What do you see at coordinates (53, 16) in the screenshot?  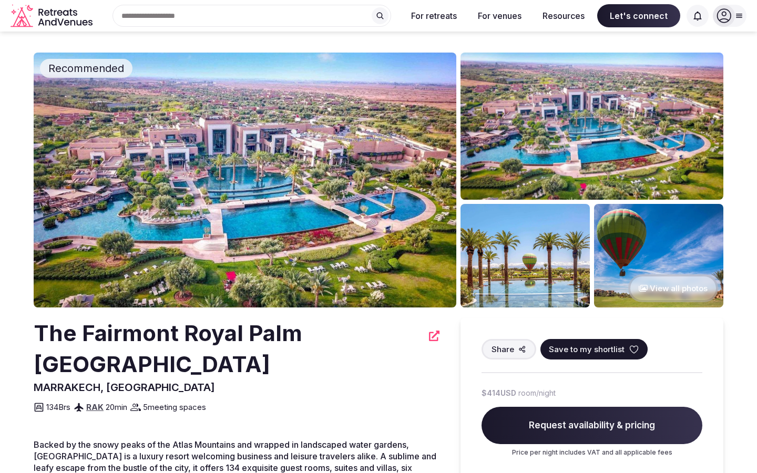 I see `svg: Retreats and Venues company logo` at bounding box center [53, 16].